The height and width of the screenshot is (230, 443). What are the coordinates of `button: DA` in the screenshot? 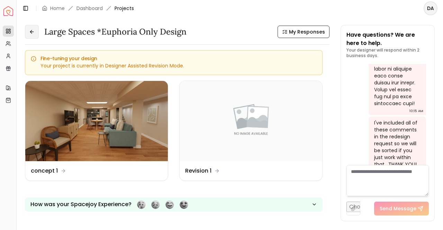 It's located at (430, 8).